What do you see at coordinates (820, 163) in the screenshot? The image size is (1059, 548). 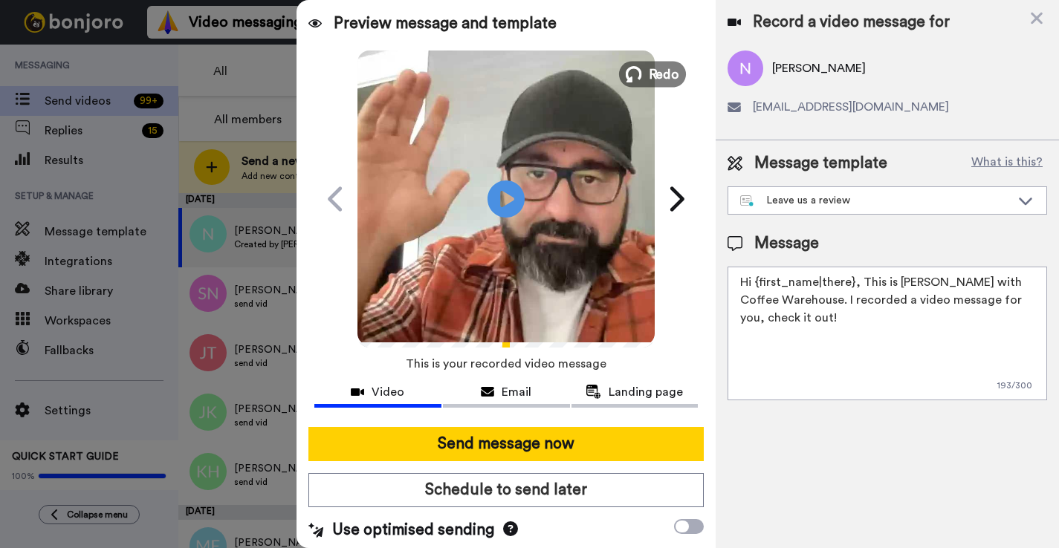 I see `span: Message template` at bounding box center [820, 163].